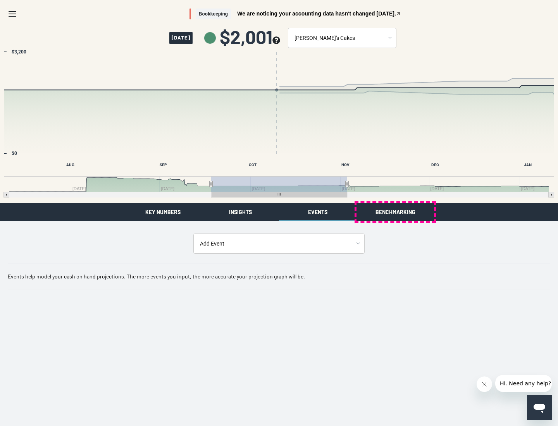  Describe the element at coordinates (279, 276) in the screenshot. I see `p: Events help model your cash on hand projections. The more events you input, the more accurate you...` at that location.